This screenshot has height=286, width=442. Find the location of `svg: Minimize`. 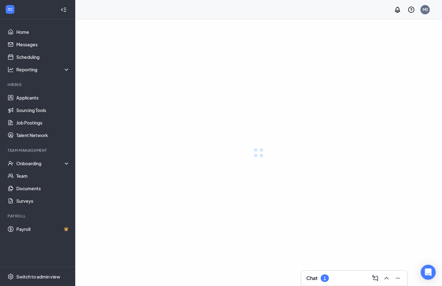

svg: Minimize is located at coordinates (397, 278).